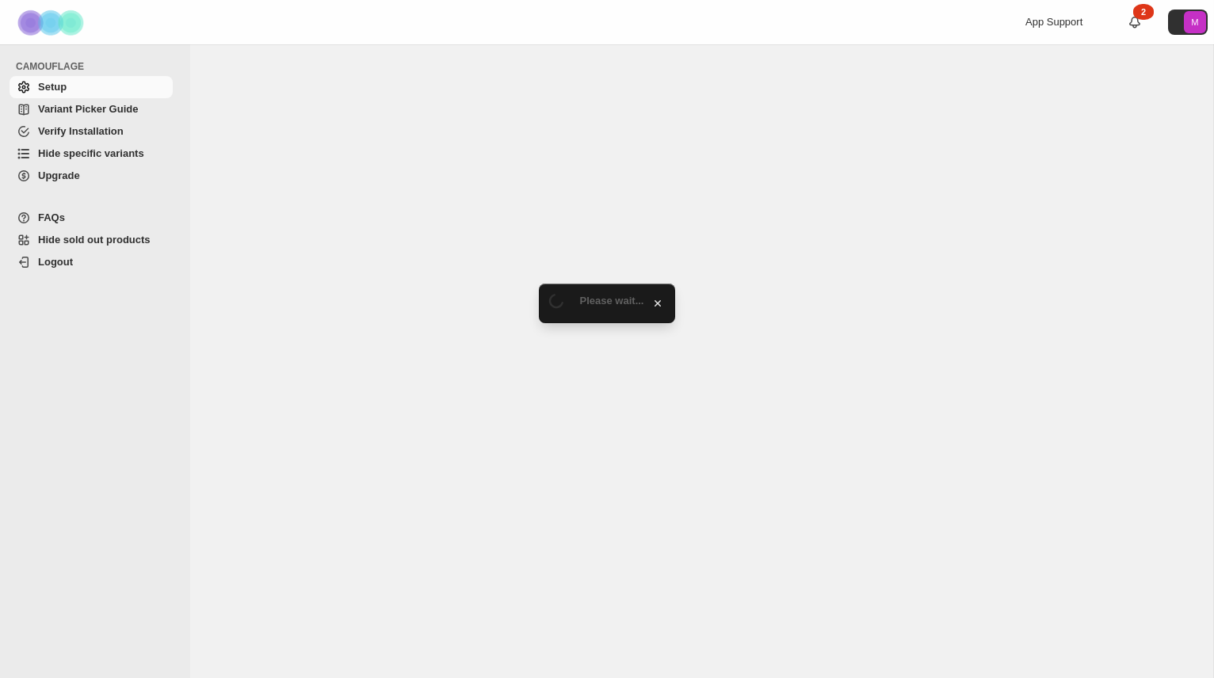 This screenshot has height=678, width=1214. I want to click on span: FAQs, so click(52, 217).